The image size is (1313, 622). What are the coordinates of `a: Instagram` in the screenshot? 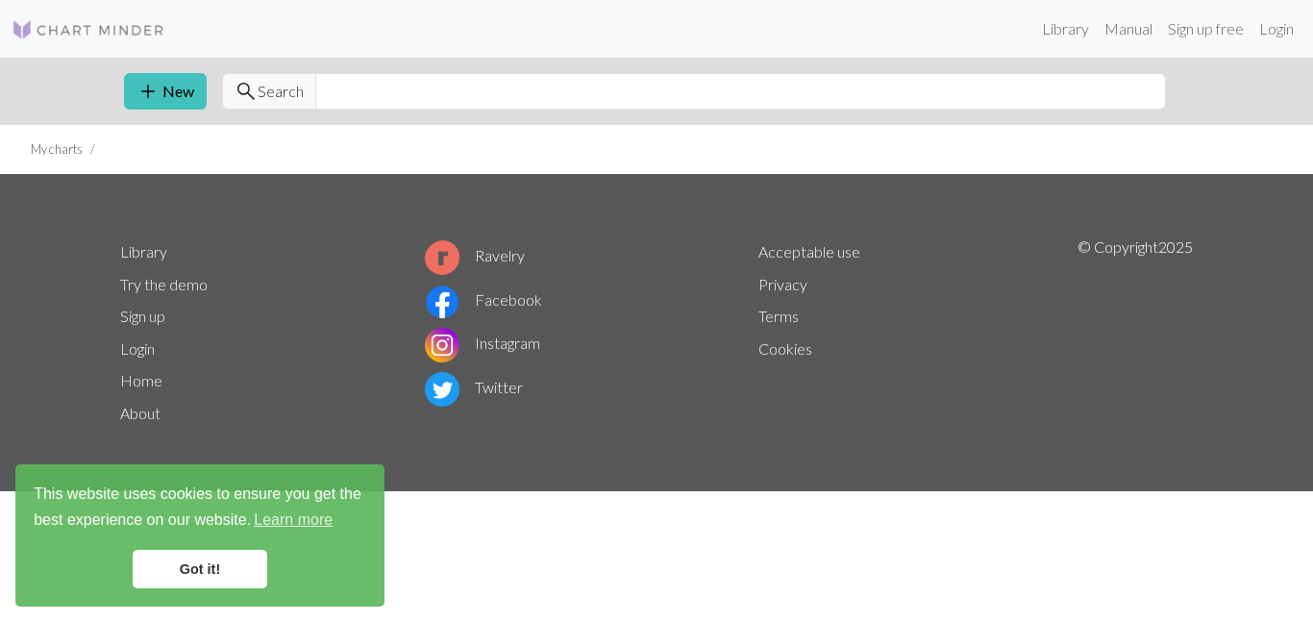 It's located at (482, 342).